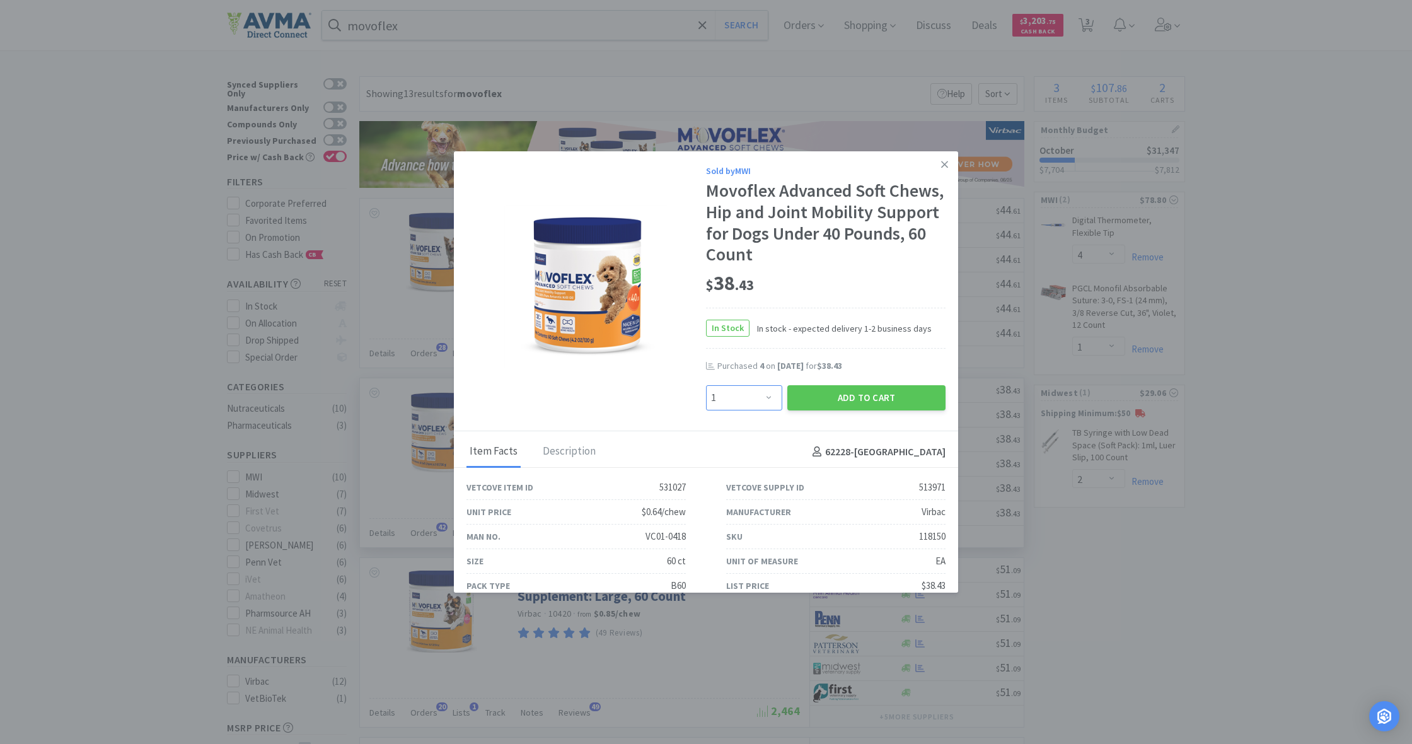 This screenshot has height=744, width=1412. What do you see at coordinates (933, 585) in the screenshot?
I see `div: $38.43` at bounding box center [933, 585].